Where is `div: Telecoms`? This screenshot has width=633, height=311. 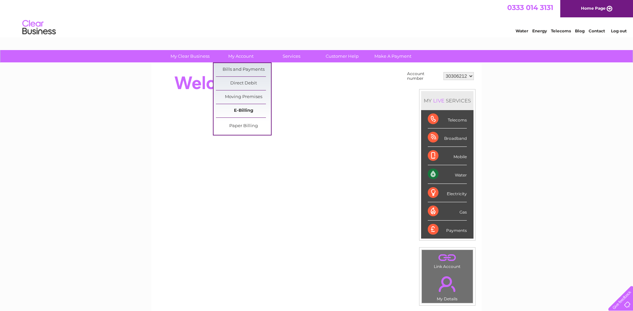 div: Telecoms is located at coordinates (447, 119).